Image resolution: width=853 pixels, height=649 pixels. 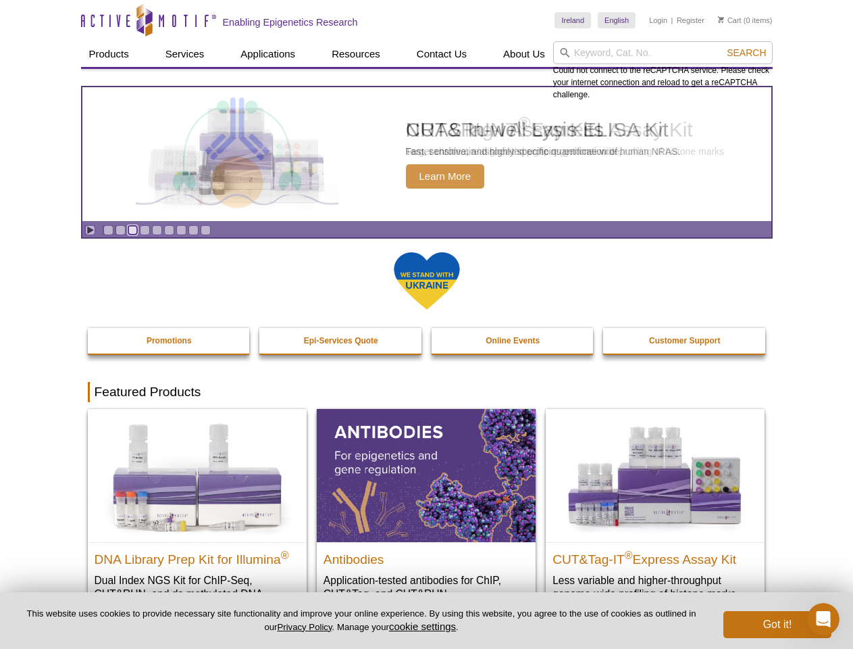 What do you see at coordinates (205, 230) in the screenshot?
I see `a: Go to slide 9` at bounding box center [205, 230].